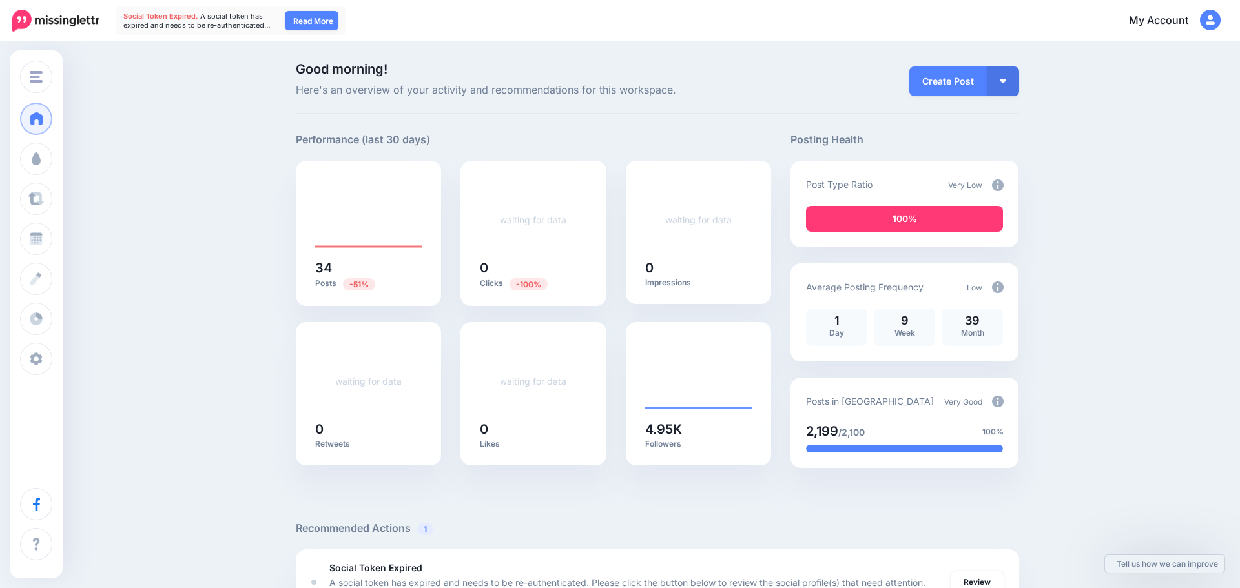 The height and width of the screenshot is (588, 1240). What do you see at coordinates (36, 77) in the screenshot?
I see `img: menu.png` at bounding box center [36, 77].